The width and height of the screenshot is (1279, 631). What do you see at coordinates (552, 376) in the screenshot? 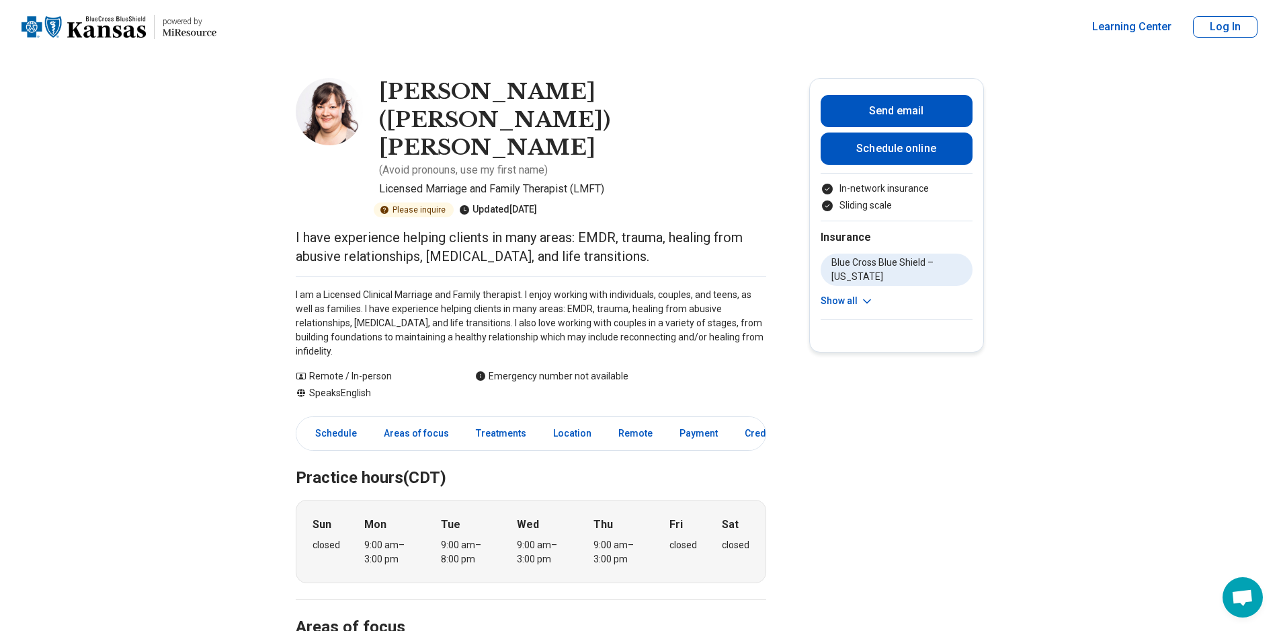
I see `div: Emergency number not available` at bounding box center [552, 376].